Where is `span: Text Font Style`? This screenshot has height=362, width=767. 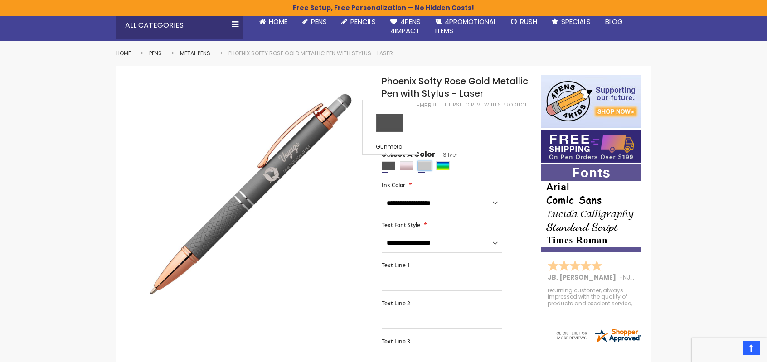
span: Text Font Style is located at coordinates (401, 225).